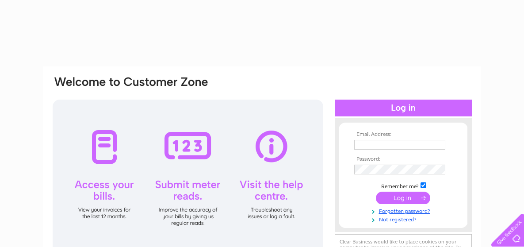 The width and height of the screenshot is (524, 247). What do you see at coordinates (403, 134) in the screenshot?
I see `th: Email Address:` at bounding box center [403, 134].